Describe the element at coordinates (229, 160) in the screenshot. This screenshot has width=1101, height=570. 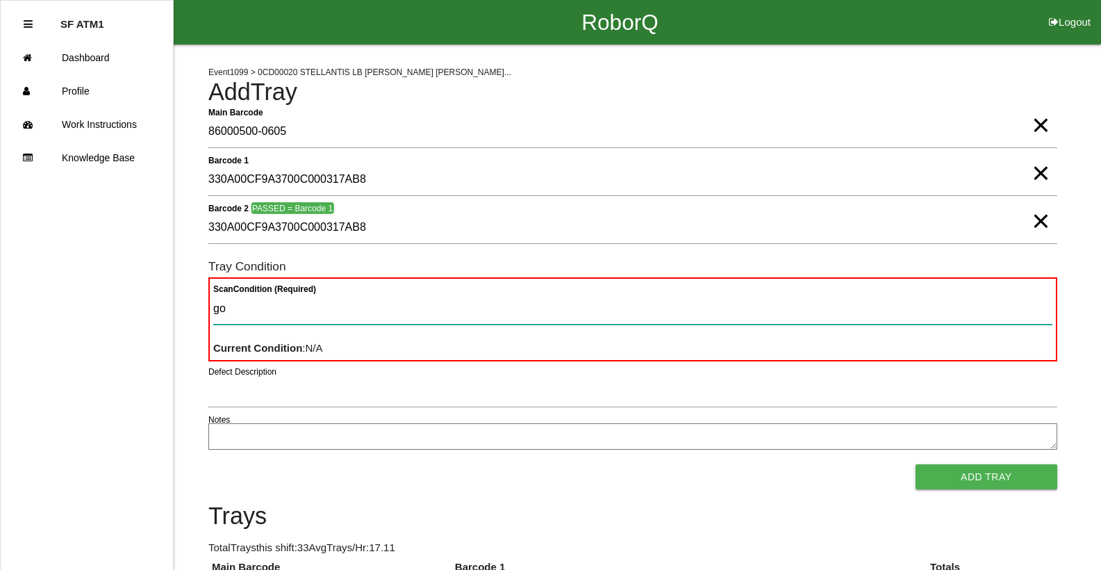
I see `b: Barcode 1` at that location.